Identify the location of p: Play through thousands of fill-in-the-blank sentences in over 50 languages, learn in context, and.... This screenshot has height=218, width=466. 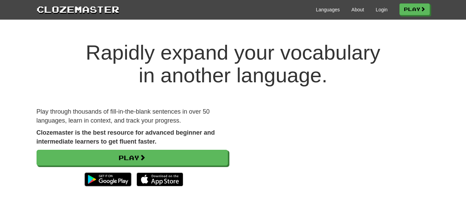
(132, 116).